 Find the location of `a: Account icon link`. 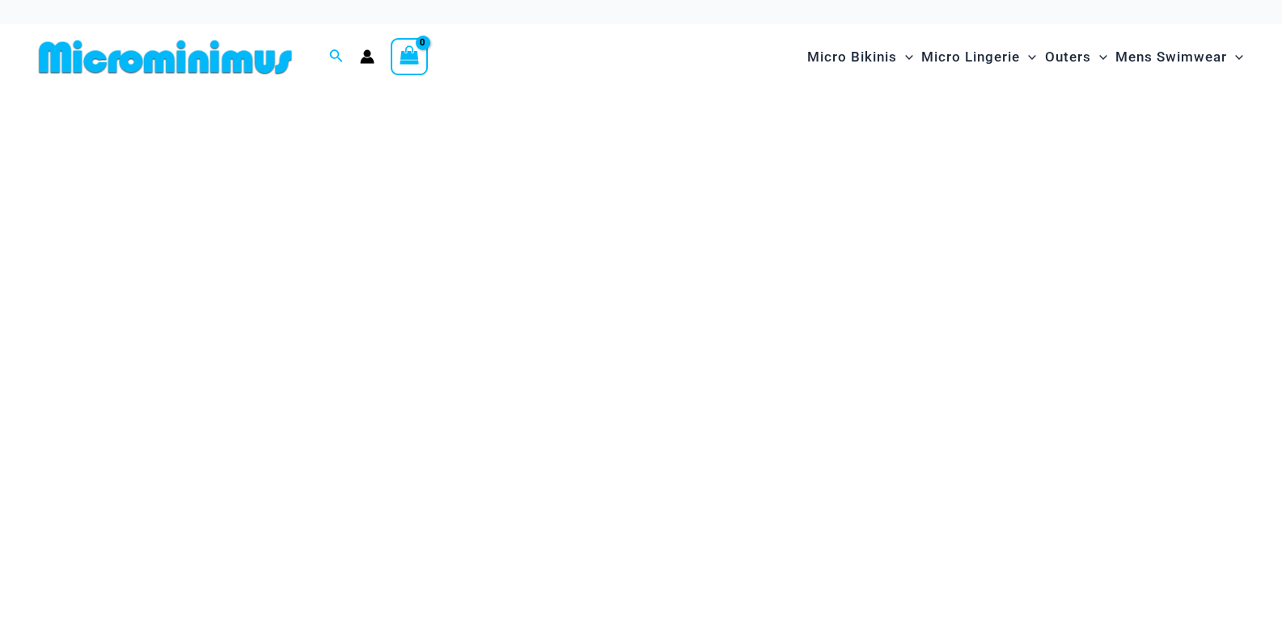

a: Account icon link is located at coordinates (367, 57).